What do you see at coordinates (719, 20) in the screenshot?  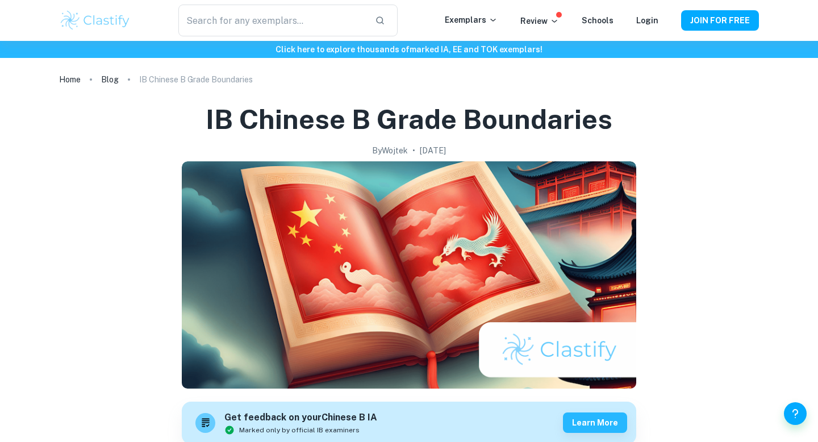 I see `button: JOIN FOR FREE` at bounding box center [719, 20].